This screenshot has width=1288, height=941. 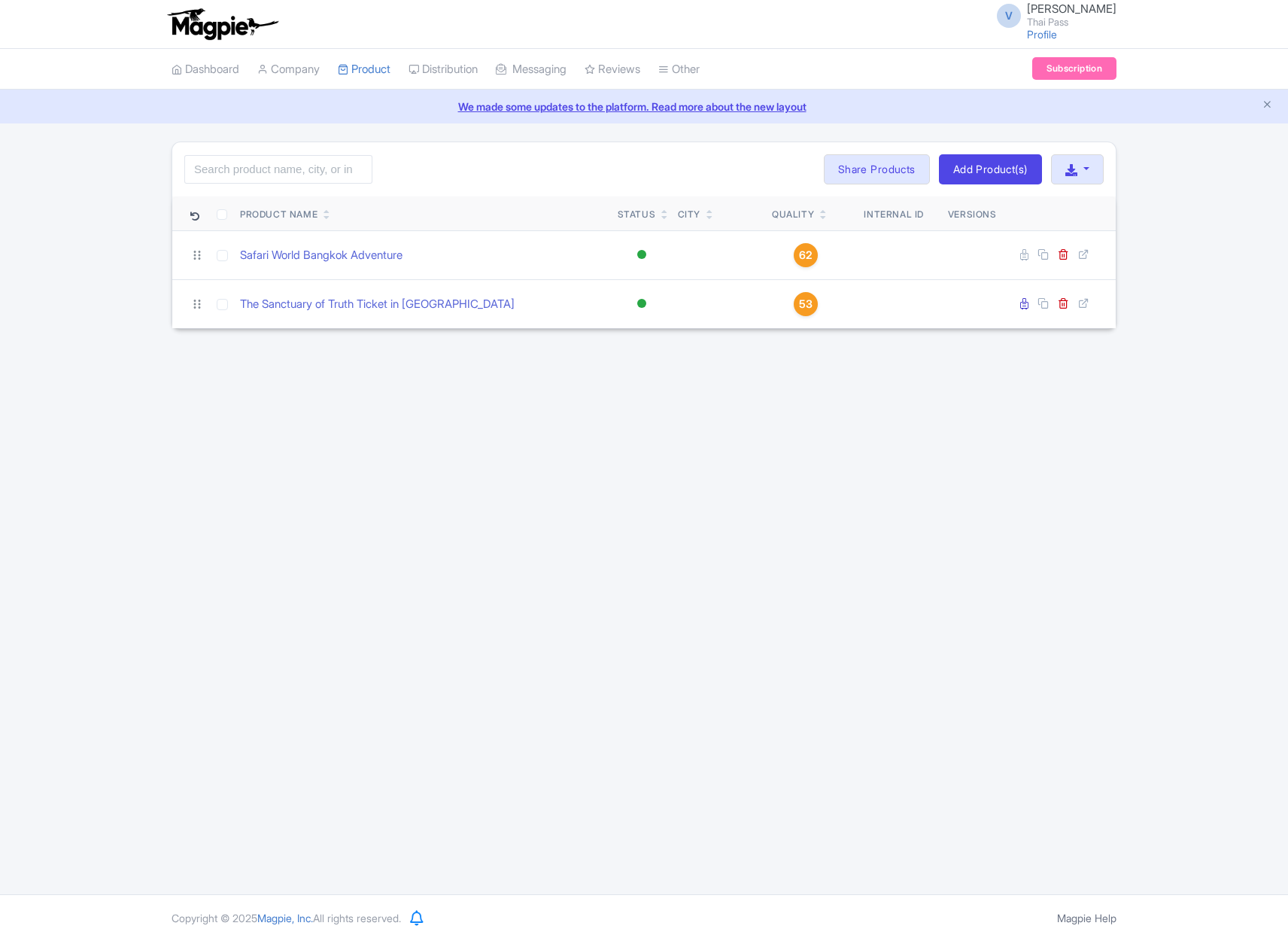 What do you see at coordinates (644, 107) in the screenshot?
I see `a: We made some updates to the platform. Read more about the new layout` at bounding box center [644, 107].